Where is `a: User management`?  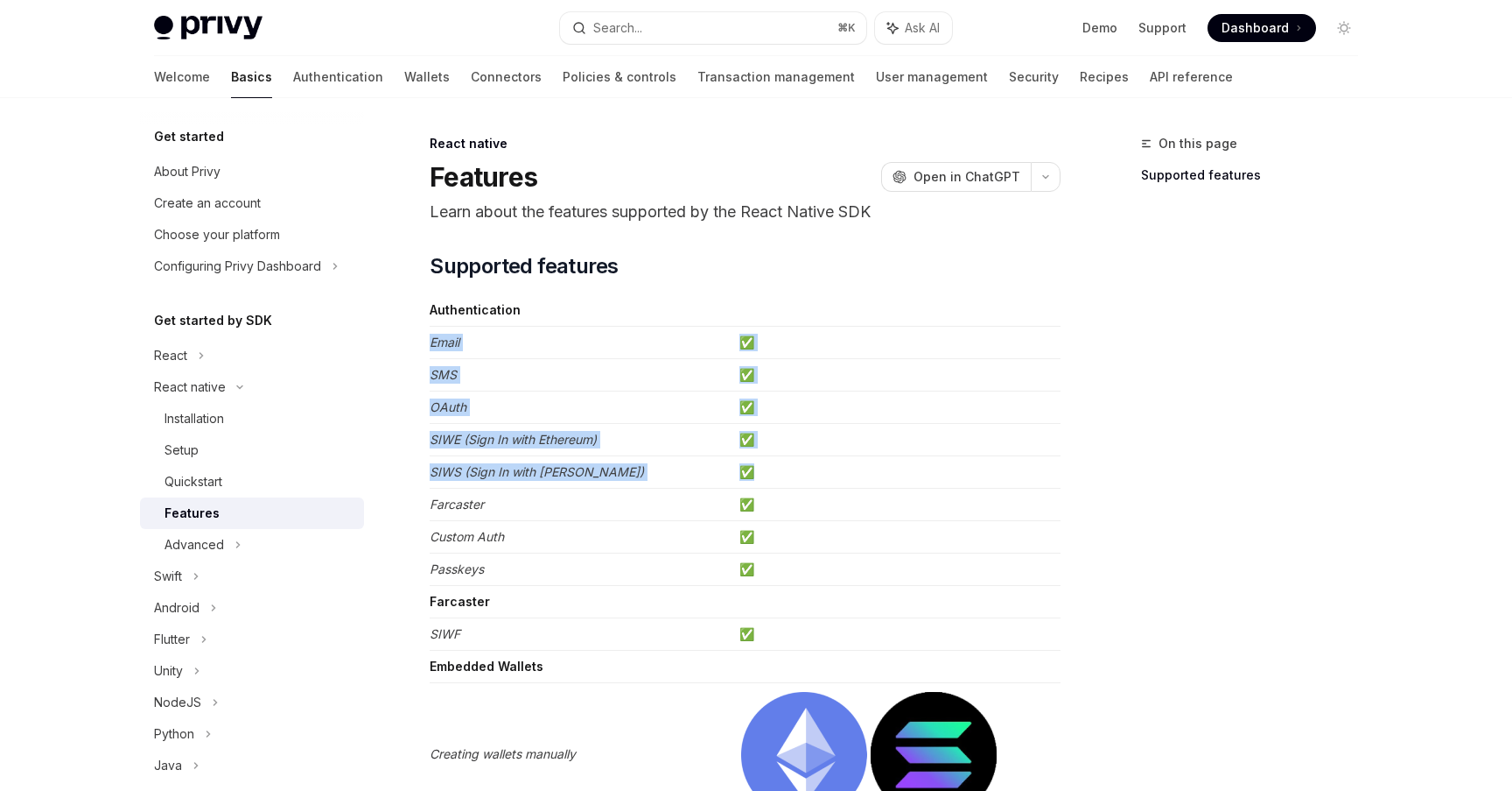 a: User management is located at coordinates (932, 77).